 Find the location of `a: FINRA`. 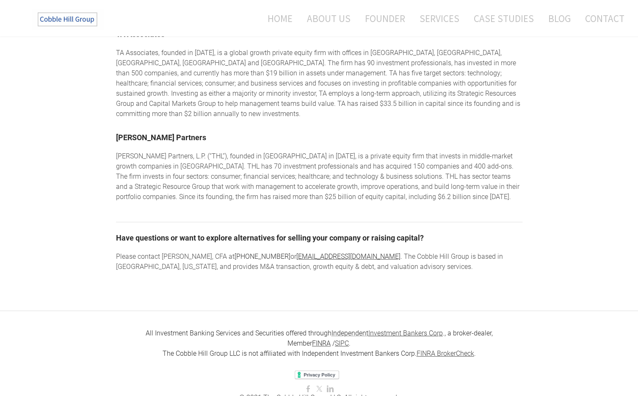

a: FINRA is located at coordinates (322, 343).